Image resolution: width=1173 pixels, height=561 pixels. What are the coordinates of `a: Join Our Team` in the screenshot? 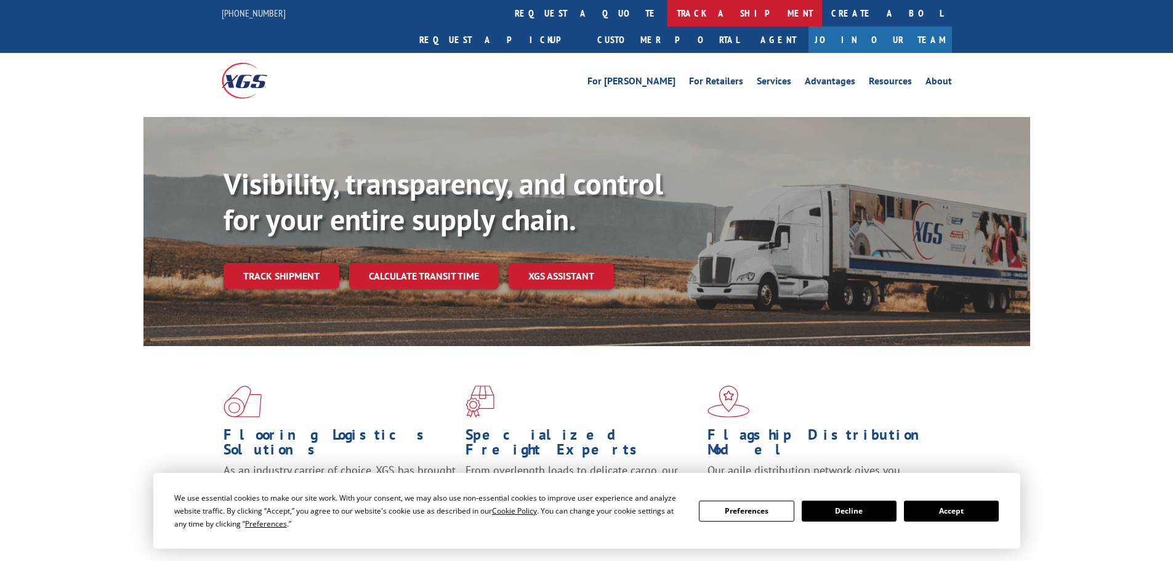 It's located at (880, 39).